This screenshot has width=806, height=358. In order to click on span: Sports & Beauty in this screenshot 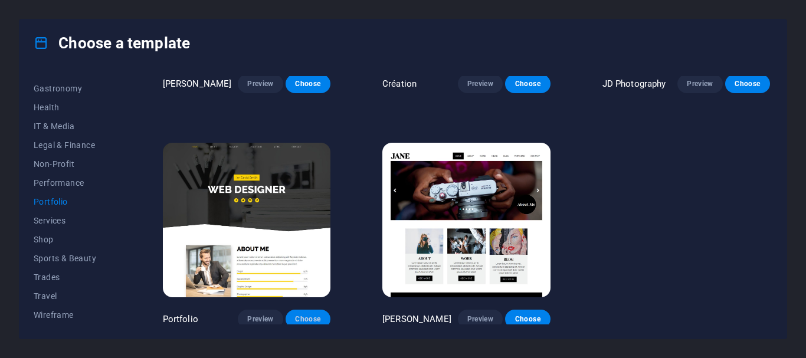, I will do `click(72, 259)`.